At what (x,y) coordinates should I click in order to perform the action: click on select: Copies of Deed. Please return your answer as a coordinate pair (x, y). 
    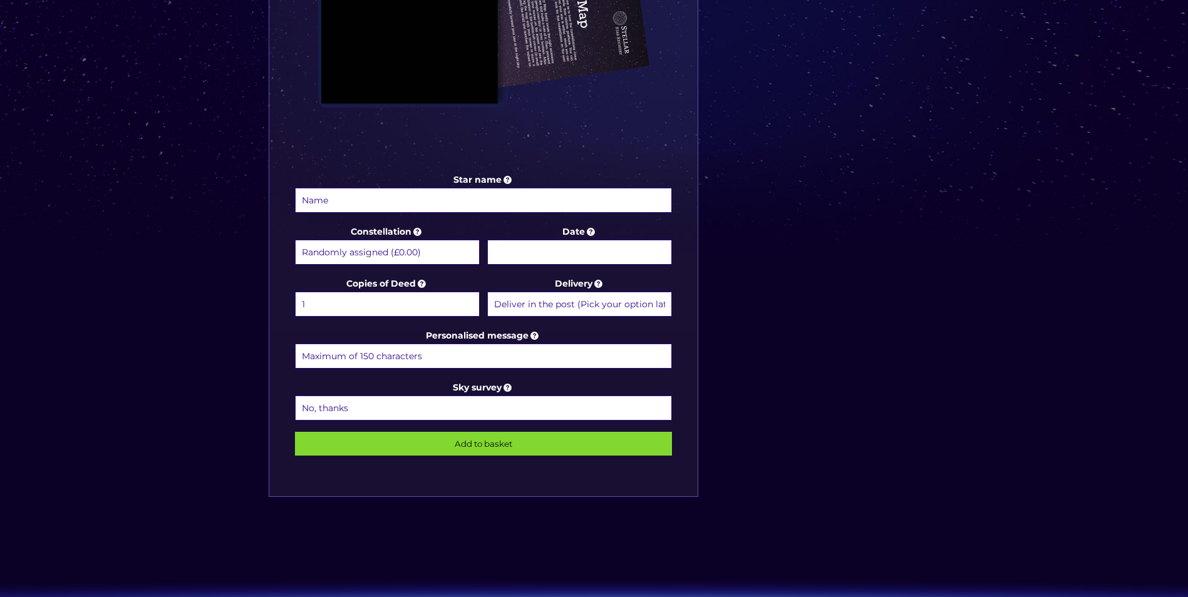
    Looking at the image, I should click on (387, 304).